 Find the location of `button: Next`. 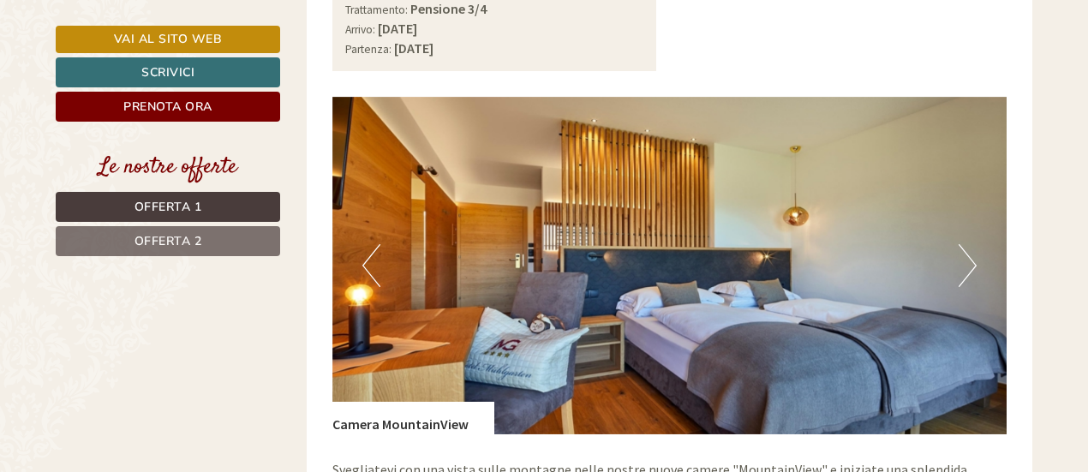

button: Next is located at coordinates (968, 266).